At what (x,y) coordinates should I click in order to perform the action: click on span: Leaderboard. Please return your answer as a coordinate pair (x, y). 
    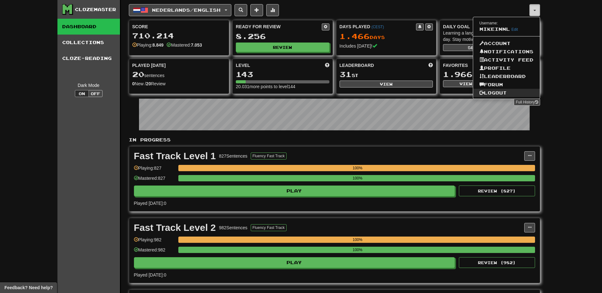
    Looking at the image, I should click on (357, 65).